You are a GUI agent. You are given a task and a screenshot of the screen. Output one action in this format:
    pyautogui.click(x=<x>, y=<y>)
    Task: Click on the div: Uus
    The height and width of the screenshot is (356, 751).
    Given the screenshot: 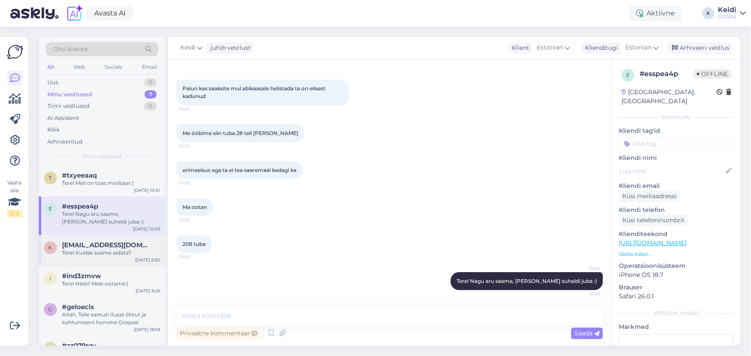 What is the action you would take?
    pyautogui.click(x=52, y=83)
    